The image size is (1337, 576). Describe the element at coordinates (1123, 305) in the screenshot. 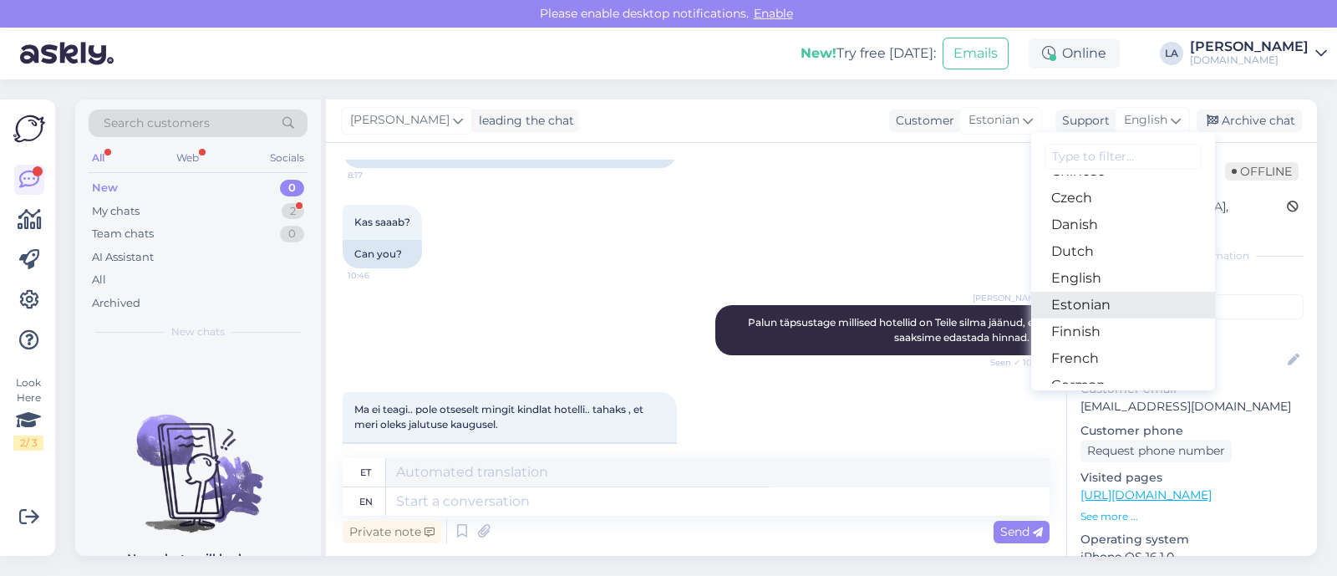

I see `a: Estonian` at that location.